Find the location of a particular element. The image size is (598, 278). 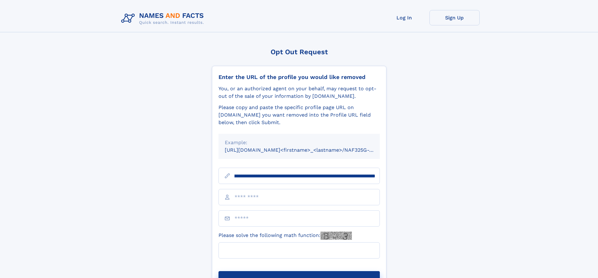

div: Opt Out Request is located at coordinates (299, 52).